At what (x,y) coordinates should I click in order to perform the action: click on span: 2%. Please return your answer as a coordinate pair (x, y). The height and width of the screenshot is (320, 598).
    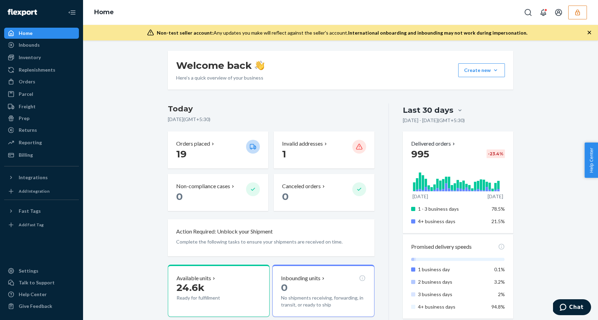
    Looking at the image, I should click on (501, 294).